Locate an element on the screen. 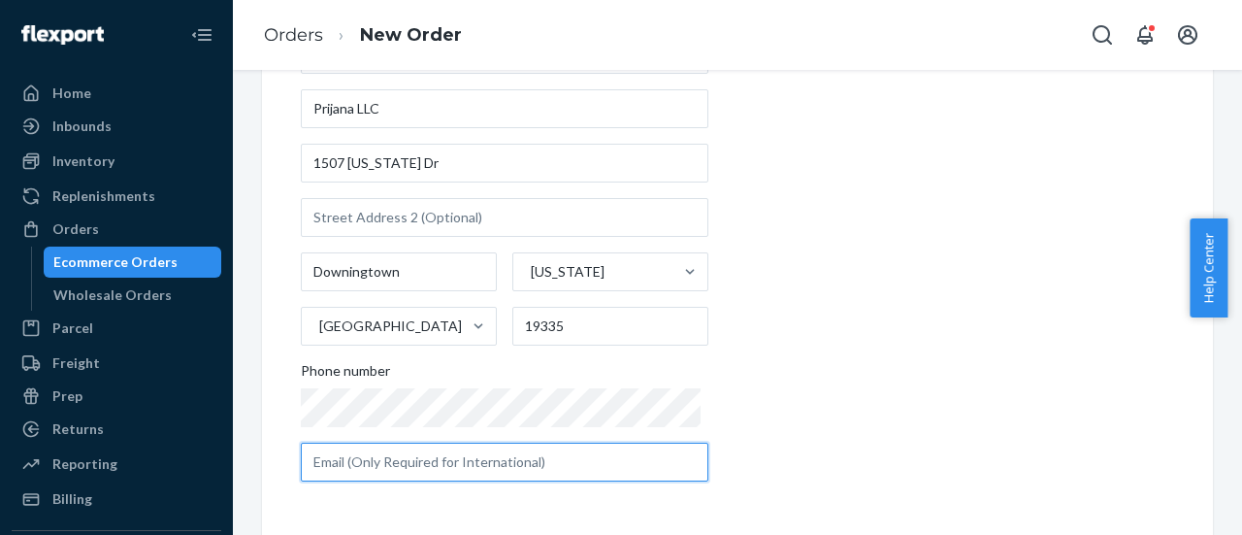 The width and height of the screenshot is (1242, 535). input: Street Address 2 (Optional) is located at coordinates (505, 217).